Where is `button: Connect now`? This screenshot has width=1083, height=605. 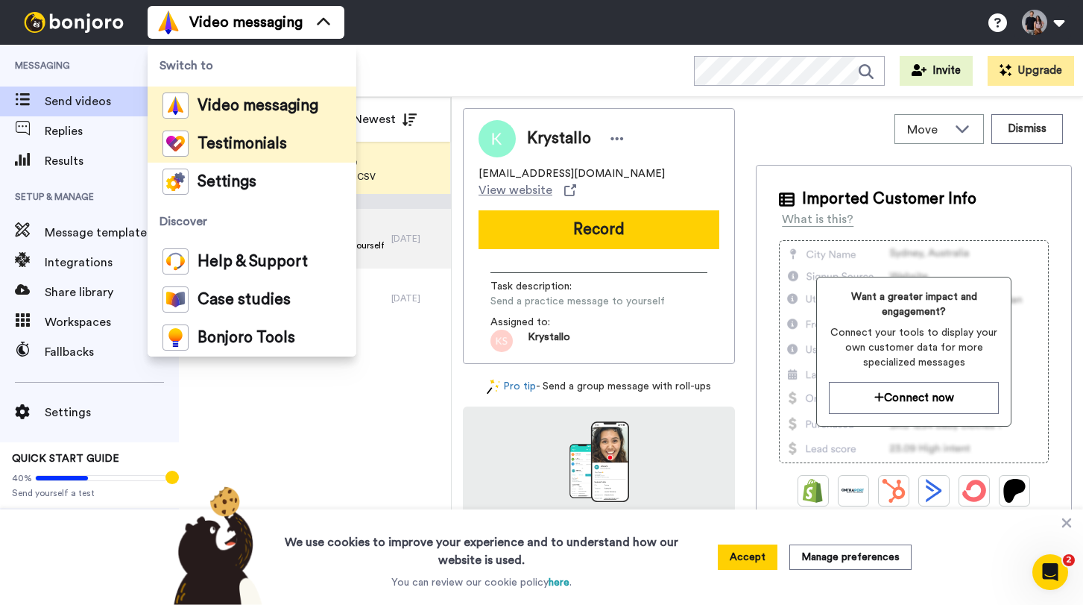
button: Connect now is located at coordinates (914, 397).